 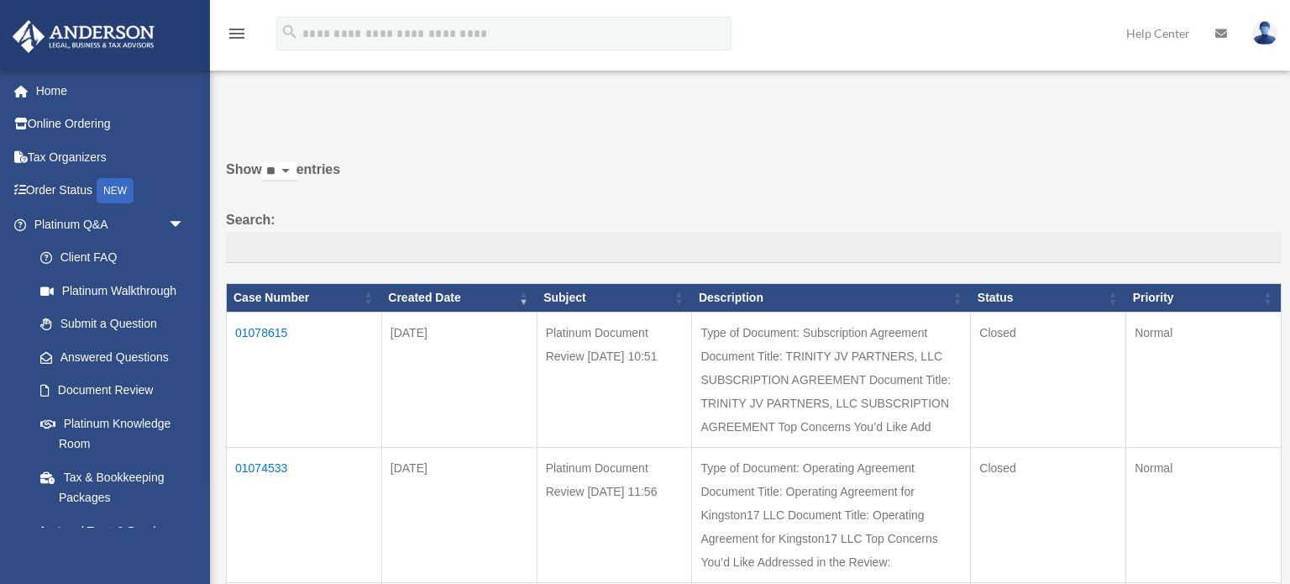 I want to click on input: Search:, so click(x=754, y=248).